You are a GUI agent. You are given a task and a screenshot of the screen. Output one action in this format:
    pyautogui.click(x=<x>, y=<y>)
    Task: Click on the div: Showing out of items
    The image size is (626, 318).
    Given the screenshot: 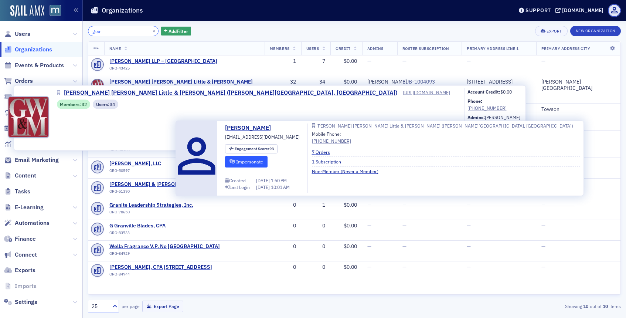 What is the action you would take?
    pyautogui.click(x=534, y=306)
    